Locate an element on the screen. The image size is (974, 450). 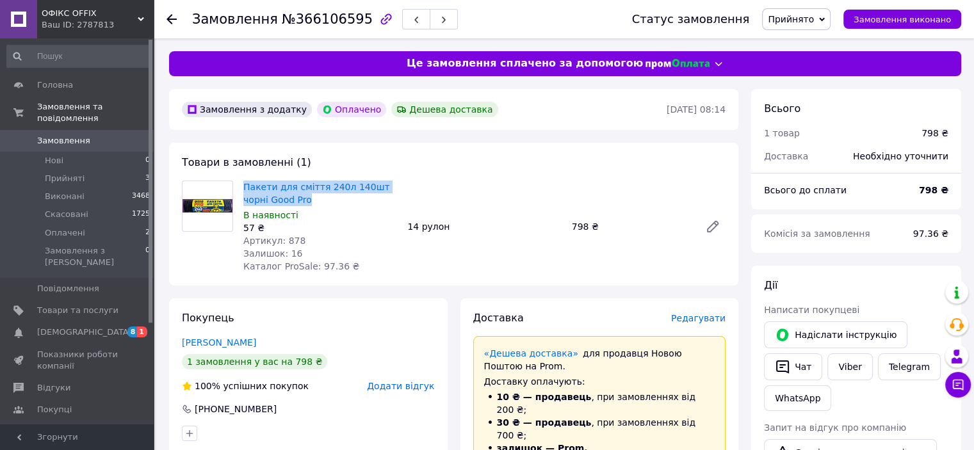
span: ОФІКС OFFIX is located at coordinates (90, 13).